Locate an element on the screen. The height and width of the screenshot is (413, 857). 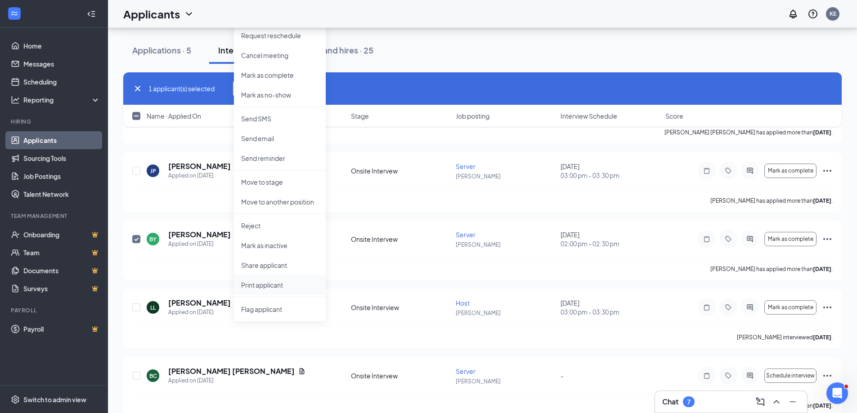
p: Move to stage is located at coordinates (280, 182).